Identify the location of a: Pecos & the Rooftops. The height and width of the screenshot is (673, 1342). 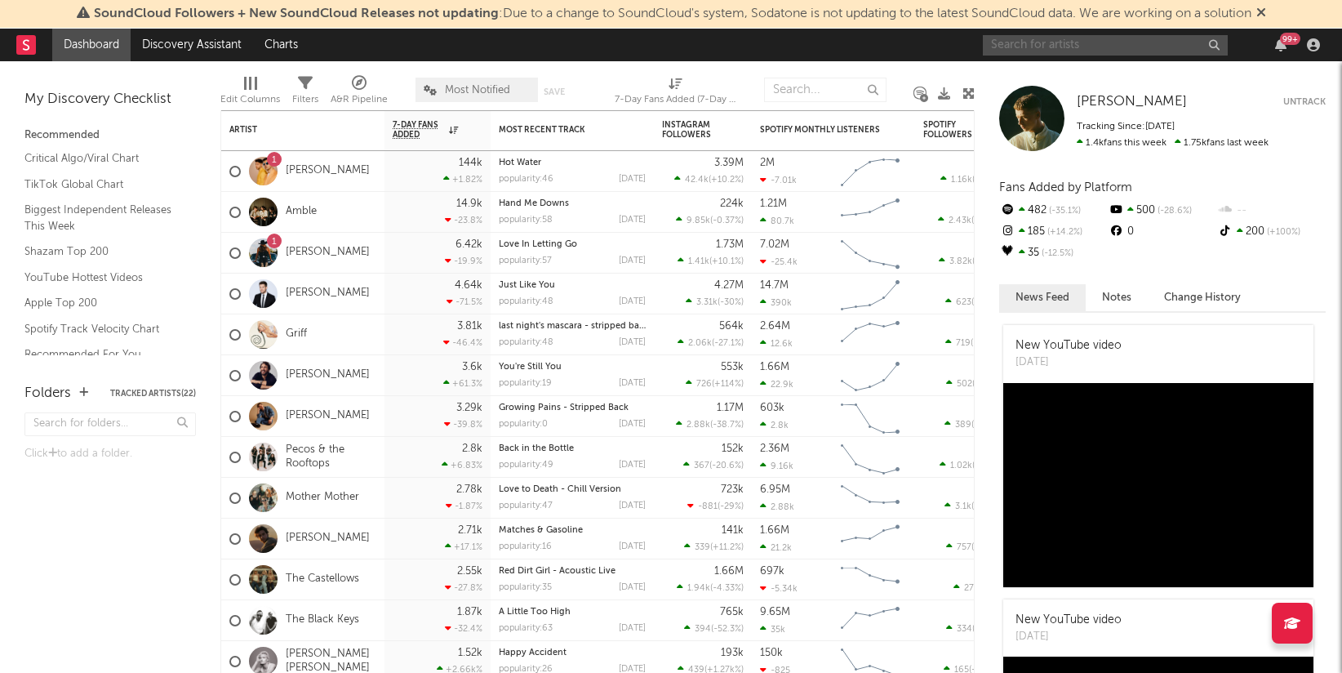
(331, 457).